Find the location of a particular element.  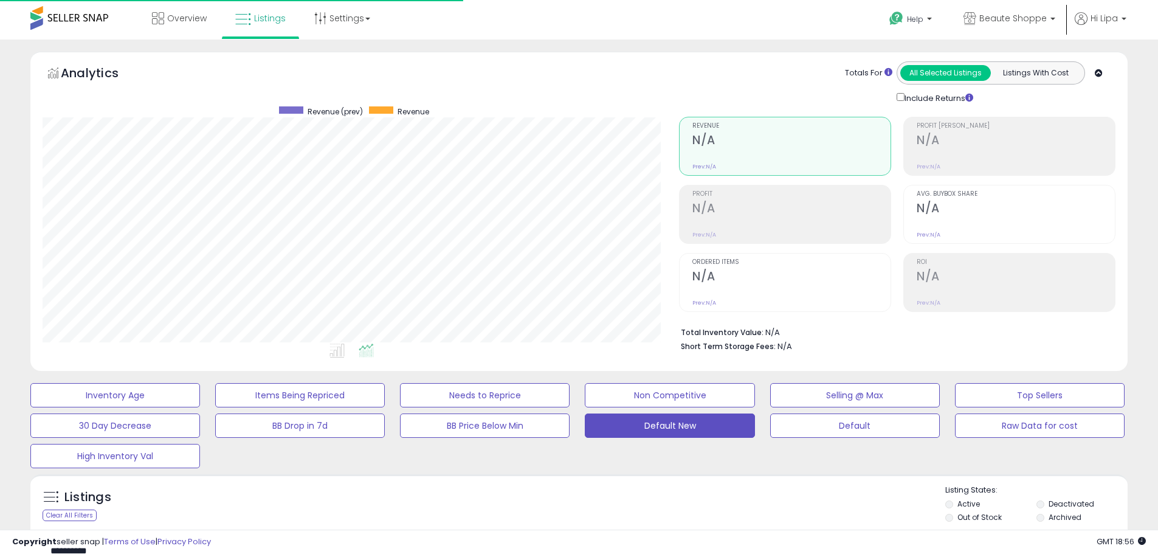

p: Listing States: is located at coordinates (1037, 490).